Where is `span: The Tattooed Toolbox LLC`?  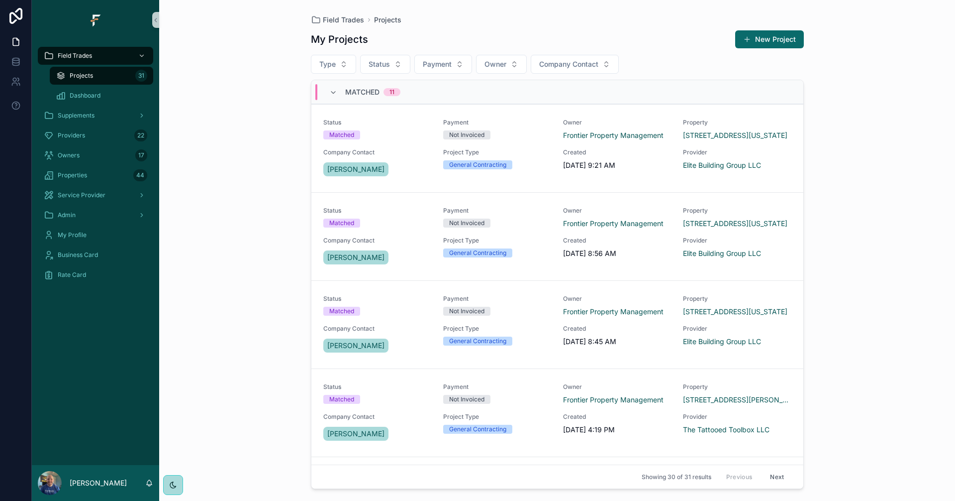
span: The Tattooed Toolbox LLC is located at coordinates (726, 429).